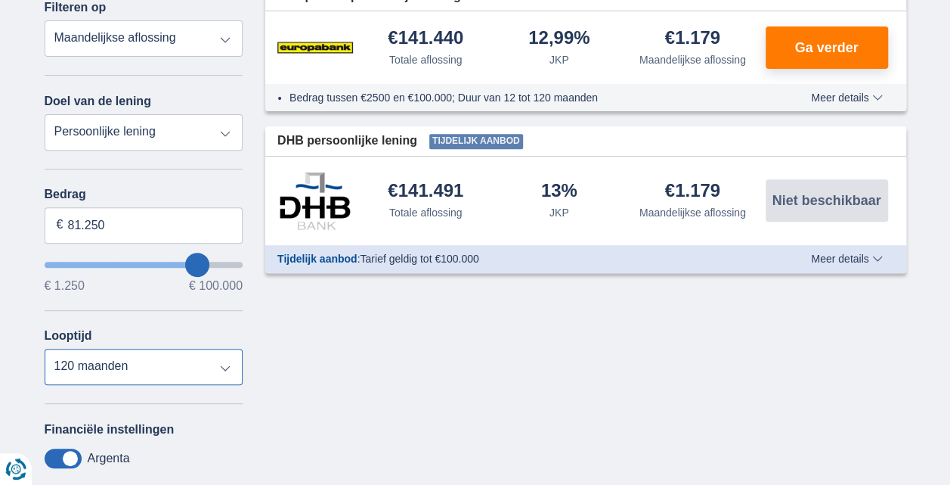 The height and width of the screenshot is (485, 950). What do you see at coordinates (419, 259) in the screenshot?
I see `span: Tarief geldig tot €100.000` at bounding box center [419, 259].